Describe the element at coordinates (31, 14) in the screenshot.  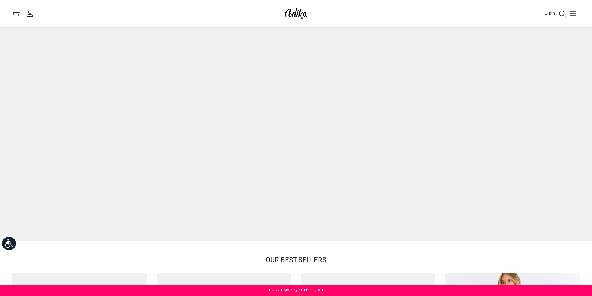
I see `a: החשבון שלי` at that location.